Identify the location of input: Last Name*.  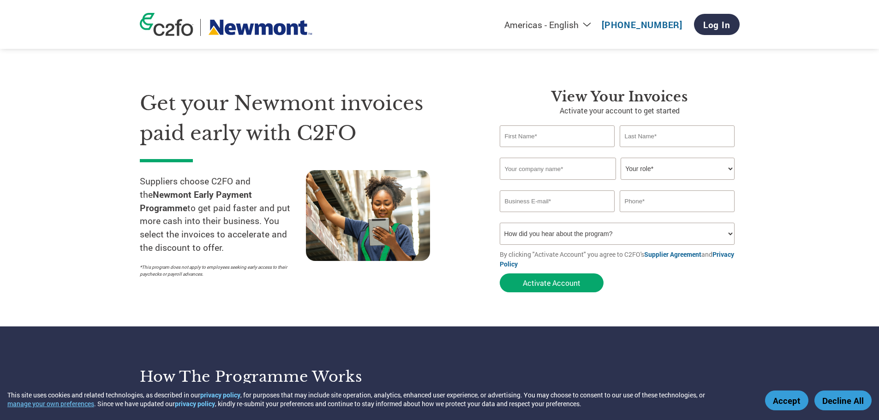
(677, 136).